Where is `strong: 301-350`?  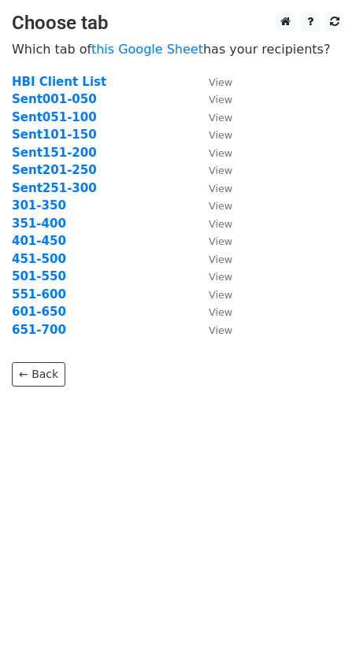 strong: 301-350 is located at coordinates (39, 206).